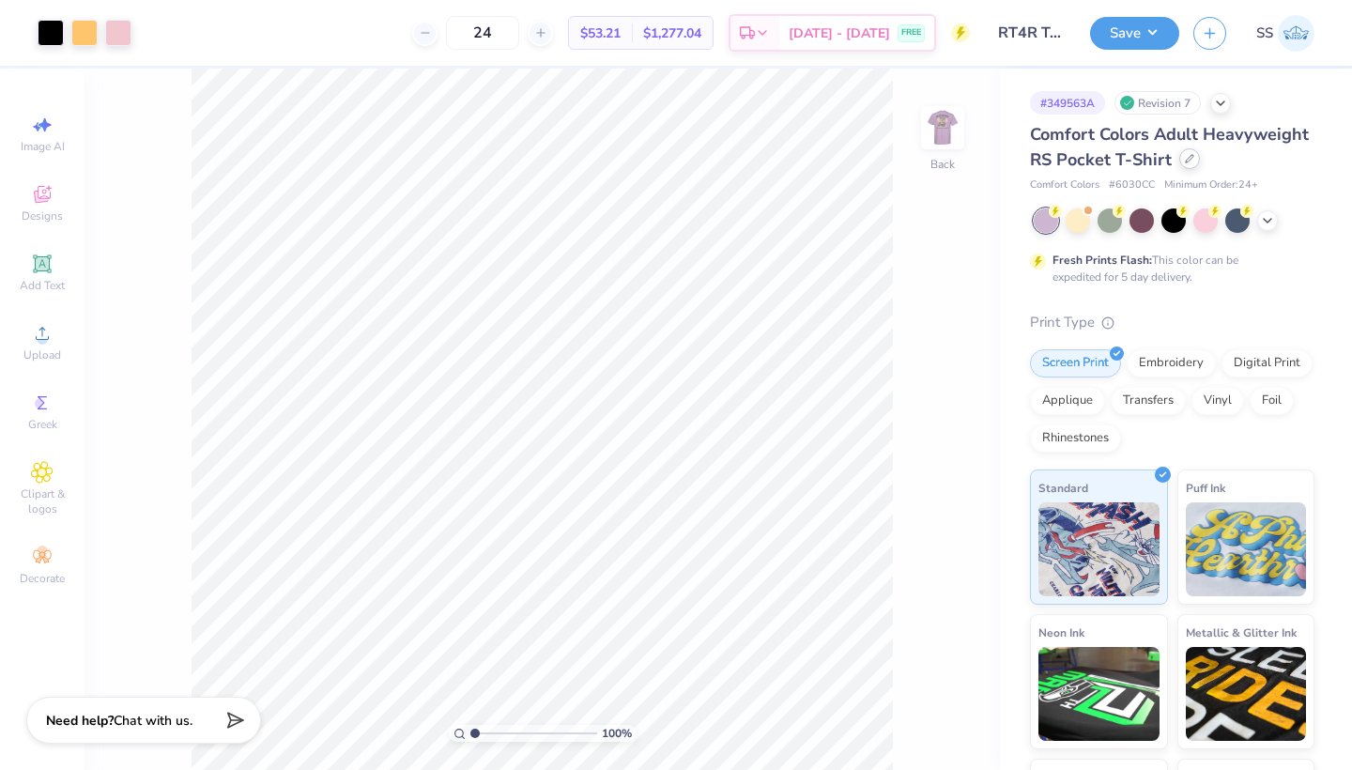 Image resolution: width=1352 pixels, height=770 pixels. I want to click on span: Standard, so click(1063, 487).